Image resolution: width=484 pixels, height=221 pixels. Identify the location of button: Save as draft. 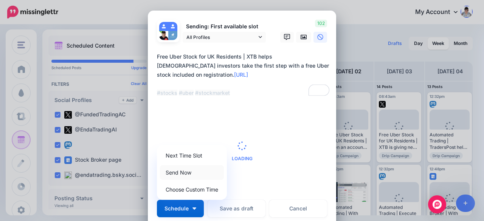
(236, 209).